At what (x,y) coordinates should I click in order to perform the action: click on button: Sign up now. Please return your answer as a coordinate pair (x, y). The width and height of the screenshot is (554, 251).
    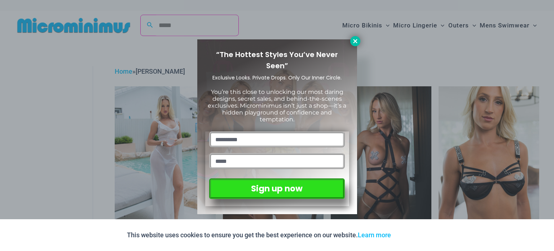
    Looking at the image, I should click on (277, 188).